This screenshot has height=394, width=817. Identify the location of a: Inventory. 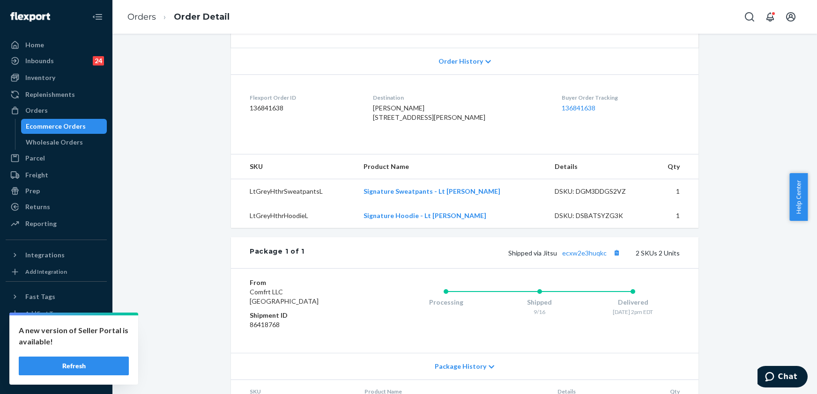
(56, 78).